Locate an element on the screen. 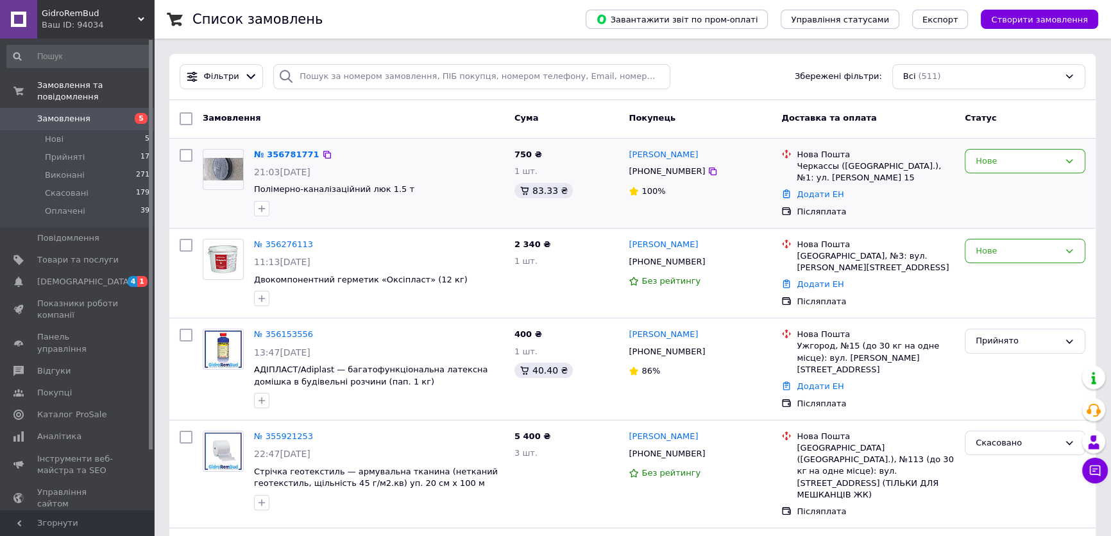 This screenshot has height=536, width=1111. span: Експорт is located at coordinates (940, 19).